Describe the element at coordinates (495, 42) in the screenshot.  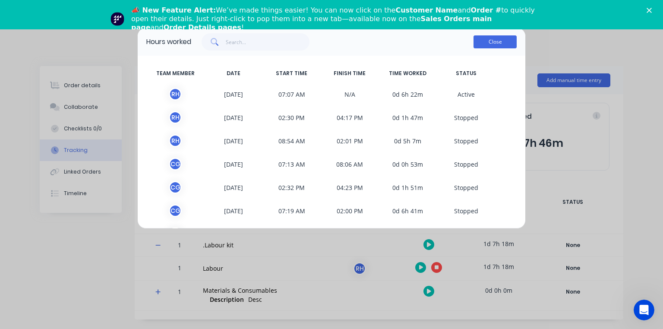
I see `button: Close` at that location.